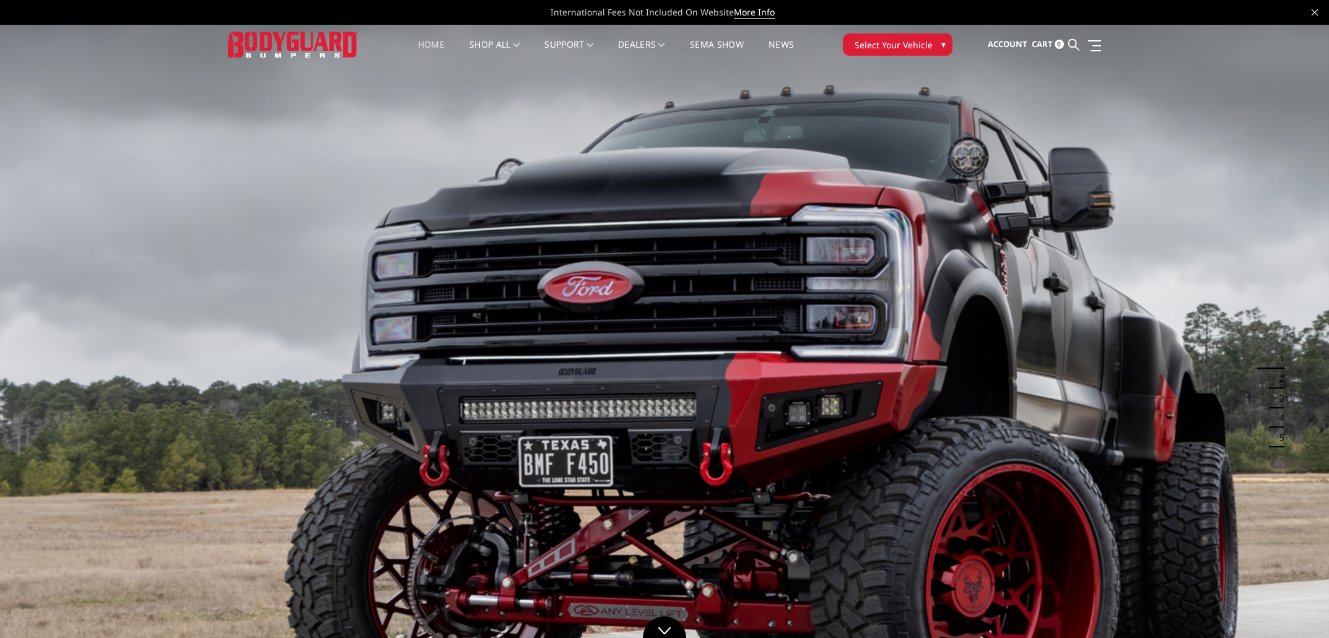  What do you see at coordinates (1007, 44) in the screenshot?
I see `span: Account` at bounding box center [1007, 44].